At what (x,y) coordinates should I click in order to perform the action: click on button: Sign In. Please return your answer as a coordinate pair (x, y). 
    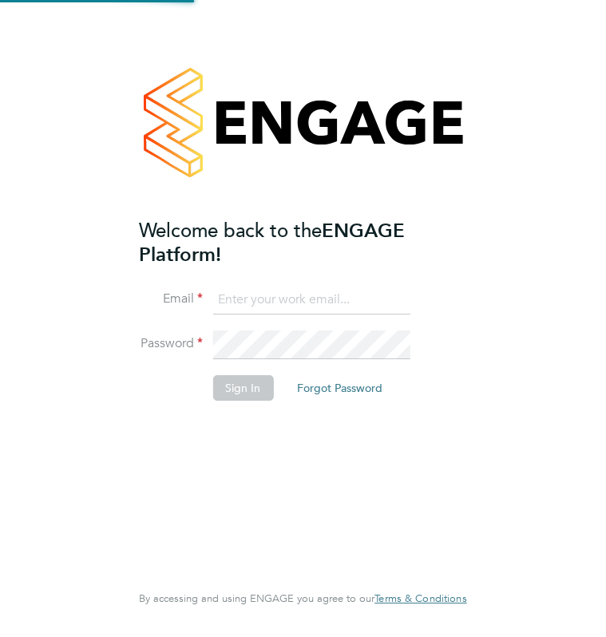
    Looking at the image, I should click on (243, 388).